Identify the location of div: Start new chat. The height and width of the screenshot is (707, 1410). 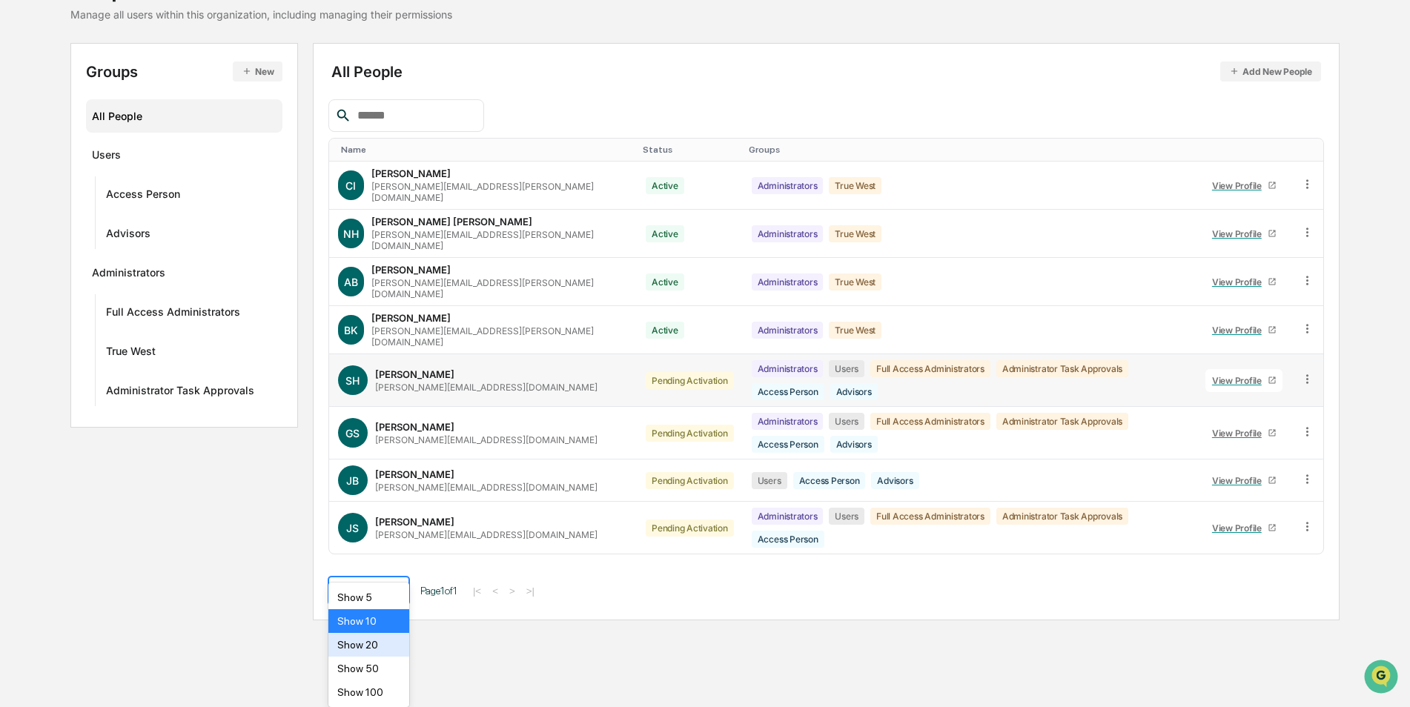
(147, 121).